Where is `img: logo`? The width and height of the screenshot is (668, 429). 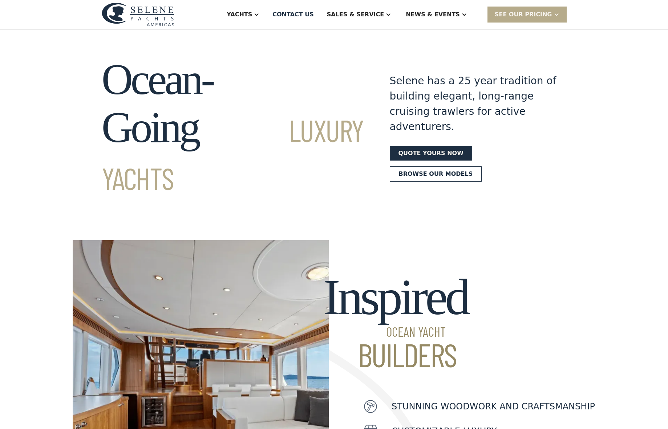 img: logo is located at coordinates (138, 14).